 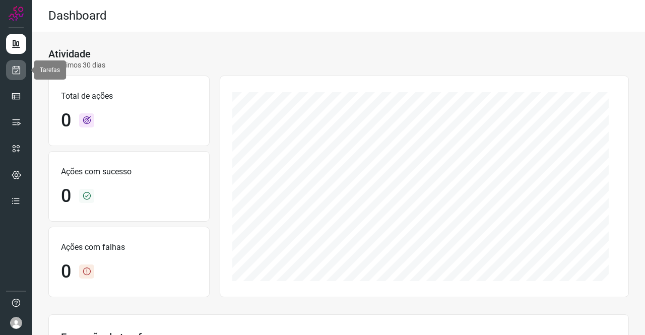 I want to click on span: Tarefas, so click(x=50, y=70).